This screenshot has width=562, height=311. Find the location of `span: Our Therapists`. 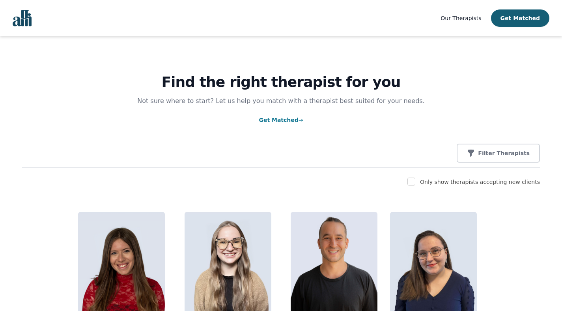

span: Our Therapists is located at coordinates (461, 18).